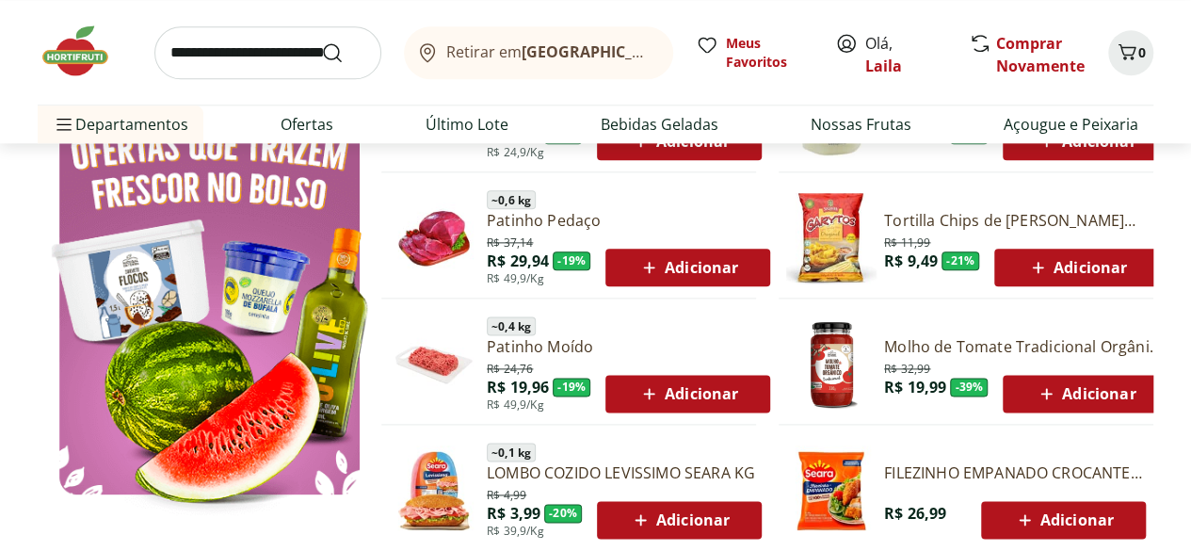  Describe the element at coordinates (910, 261) in the screenshot. I see `span: R$ 9,49` at that location.